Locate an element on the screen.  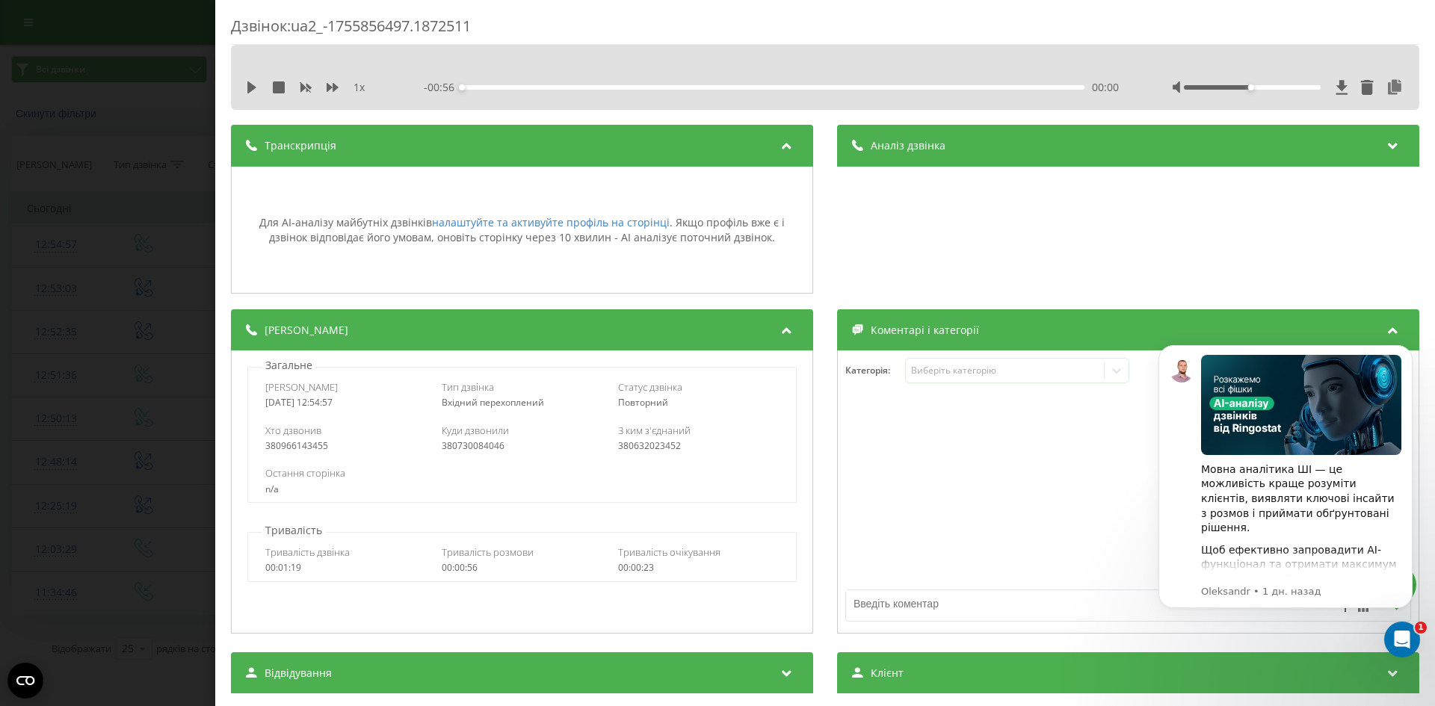
img: Profile image for Oleksandr is located at coordinates (46, 48).